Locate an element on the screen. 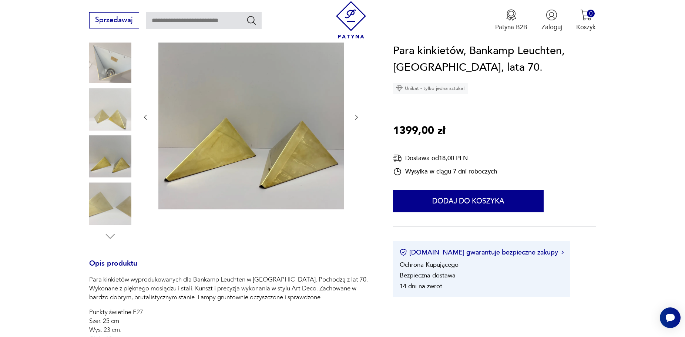 The image size is (685, 337). img: Patyna - sklep z meblami i dekoracjami vintage is located at coordinates (351, 20).